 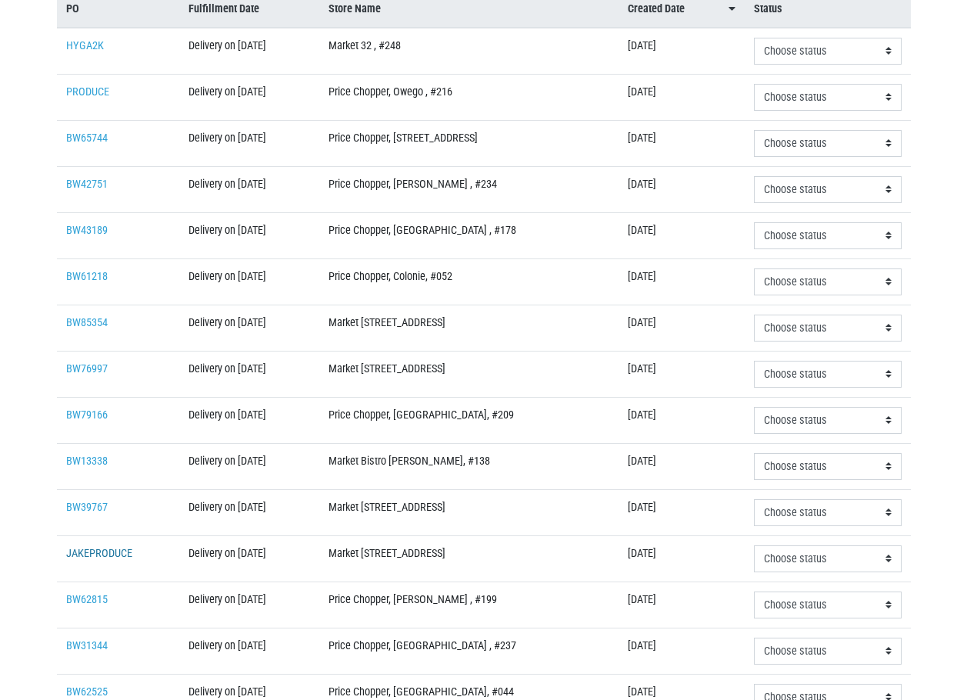 I want to click on td: Price Chopper, Owego , #216, so click(x=469, y=97).